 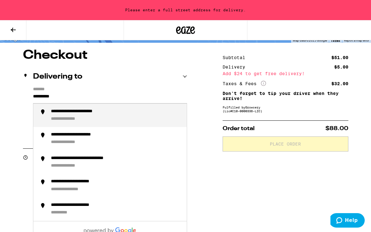 I want to click on div: Fulfilled by Growcery (Lic# C10-0000336-LIC ), so click(x=286, y=109).